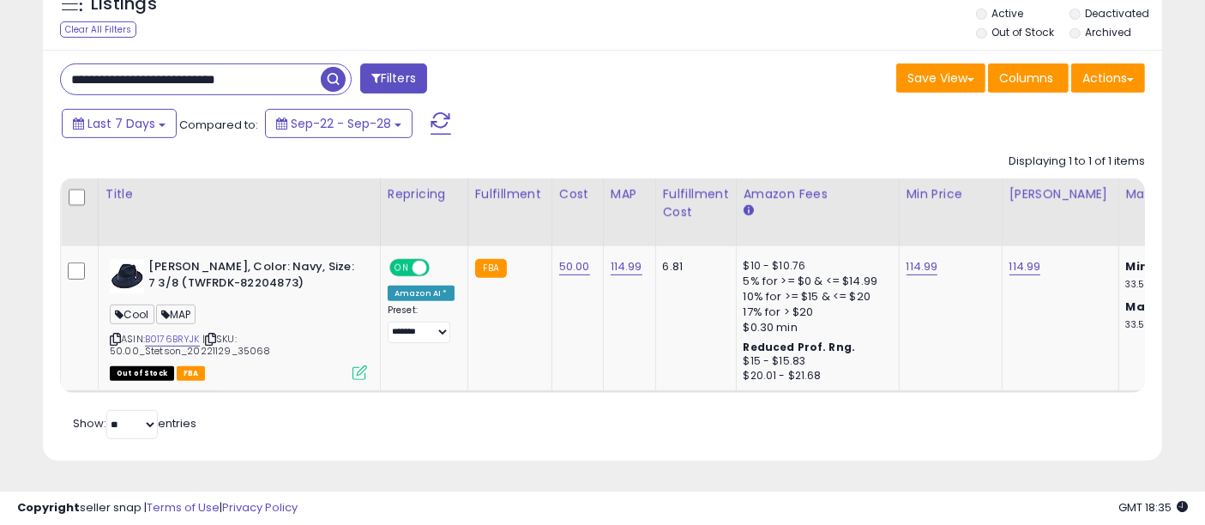 The image size is (1205, 525). Describe the element at coordinates (800, 347) in the screenshot. I see `b: Reduced Prof. Rng.` at that location.